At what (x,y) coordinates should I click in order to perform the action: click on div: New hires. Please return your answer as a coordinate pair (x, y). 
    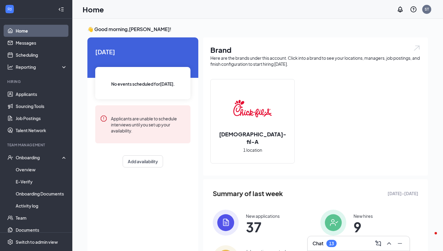
    Looking at the image, I should click on (363, 216).